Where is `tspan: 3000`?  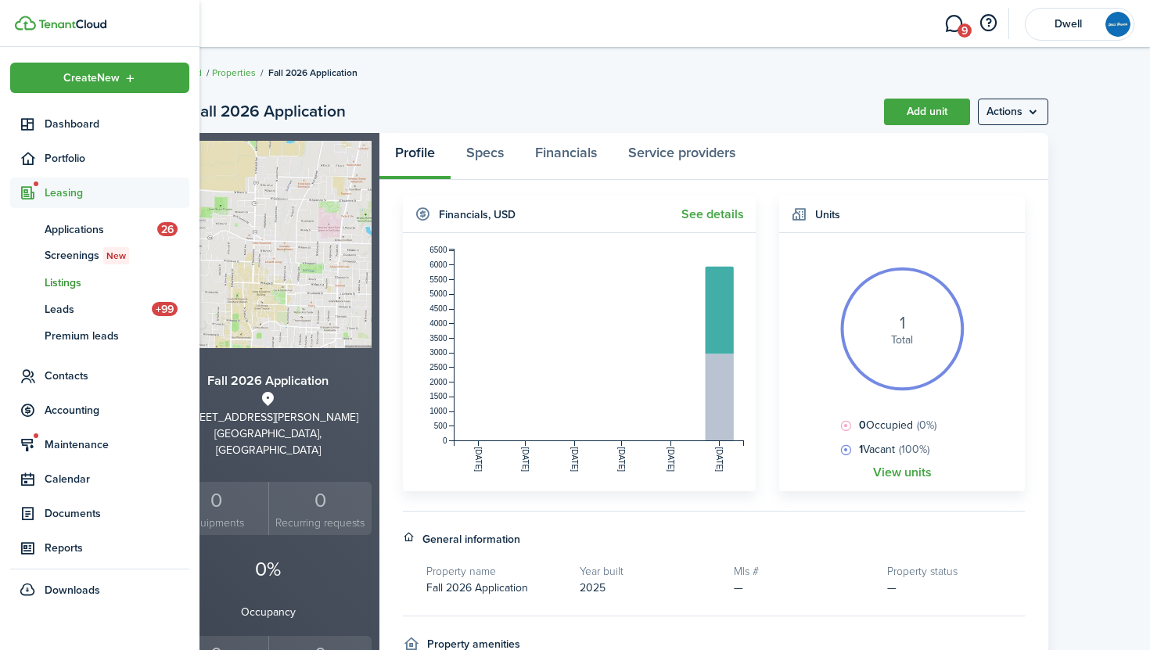 tspan: 3000 is located at coordinates (438, 352).